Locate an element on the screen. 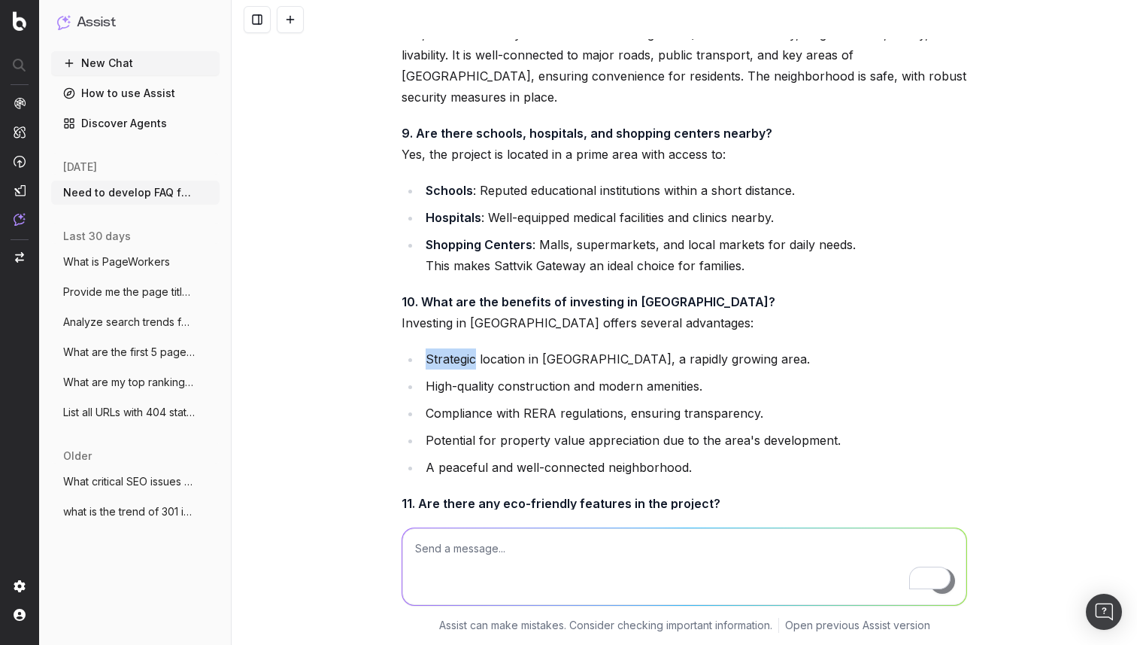 This screenshot has height=645, width=1137. span: What critical SEO issues need my attenti is located at coordinates (129, 481).